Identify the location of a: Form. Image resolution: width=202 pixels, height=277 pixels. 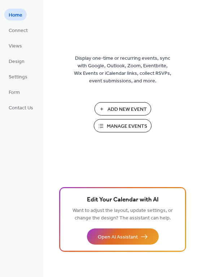
(14, 92).